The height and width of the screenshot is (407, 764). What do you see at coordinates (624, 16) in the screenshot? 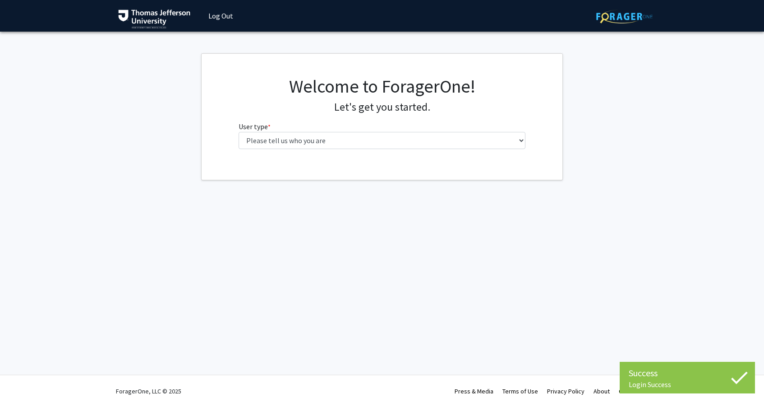
I see `img: ForagerOne Logo` at bounding box center [624, 16].